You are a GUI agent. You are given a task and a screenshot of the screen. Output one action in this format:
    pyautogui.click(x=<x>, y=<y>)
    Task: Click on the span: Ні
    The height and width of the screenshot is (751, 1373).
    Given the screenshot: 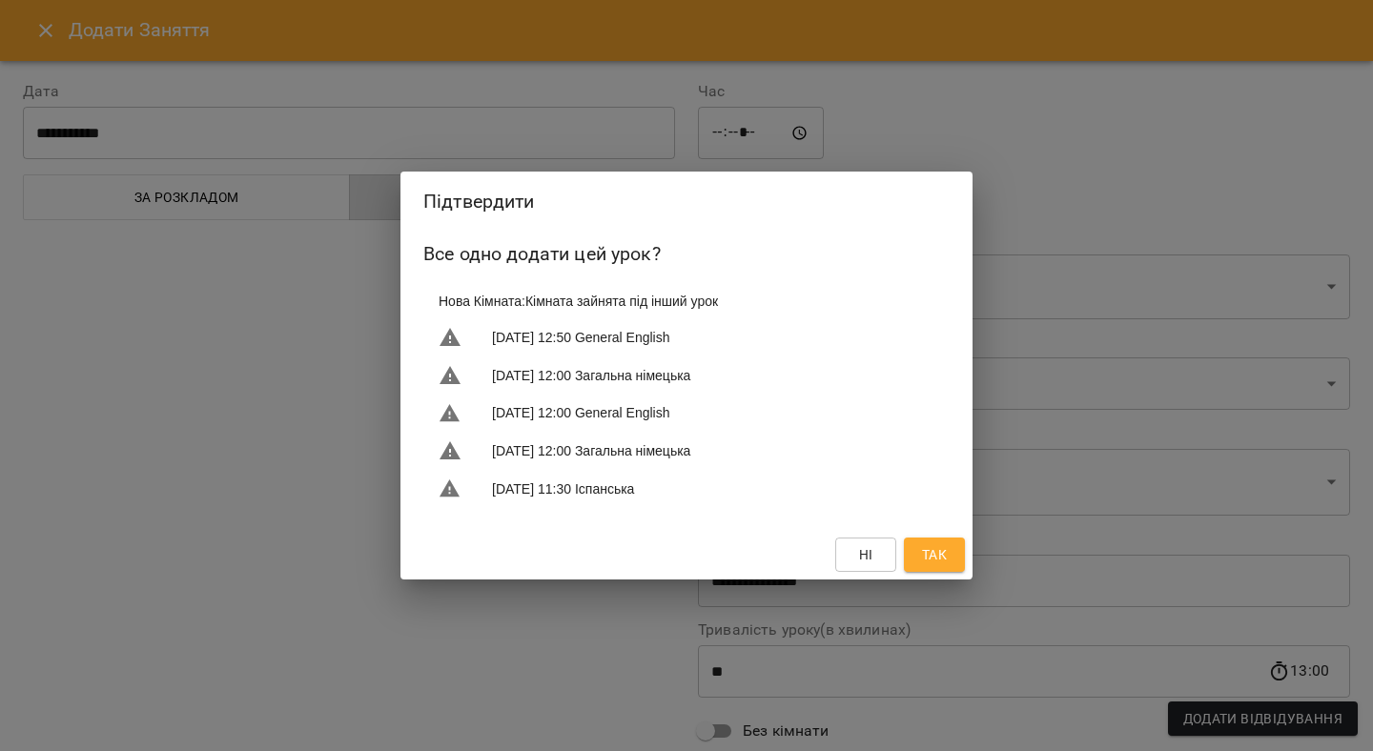 What is the action you would take?
    pyautogui.click(x=866, y=555)
    